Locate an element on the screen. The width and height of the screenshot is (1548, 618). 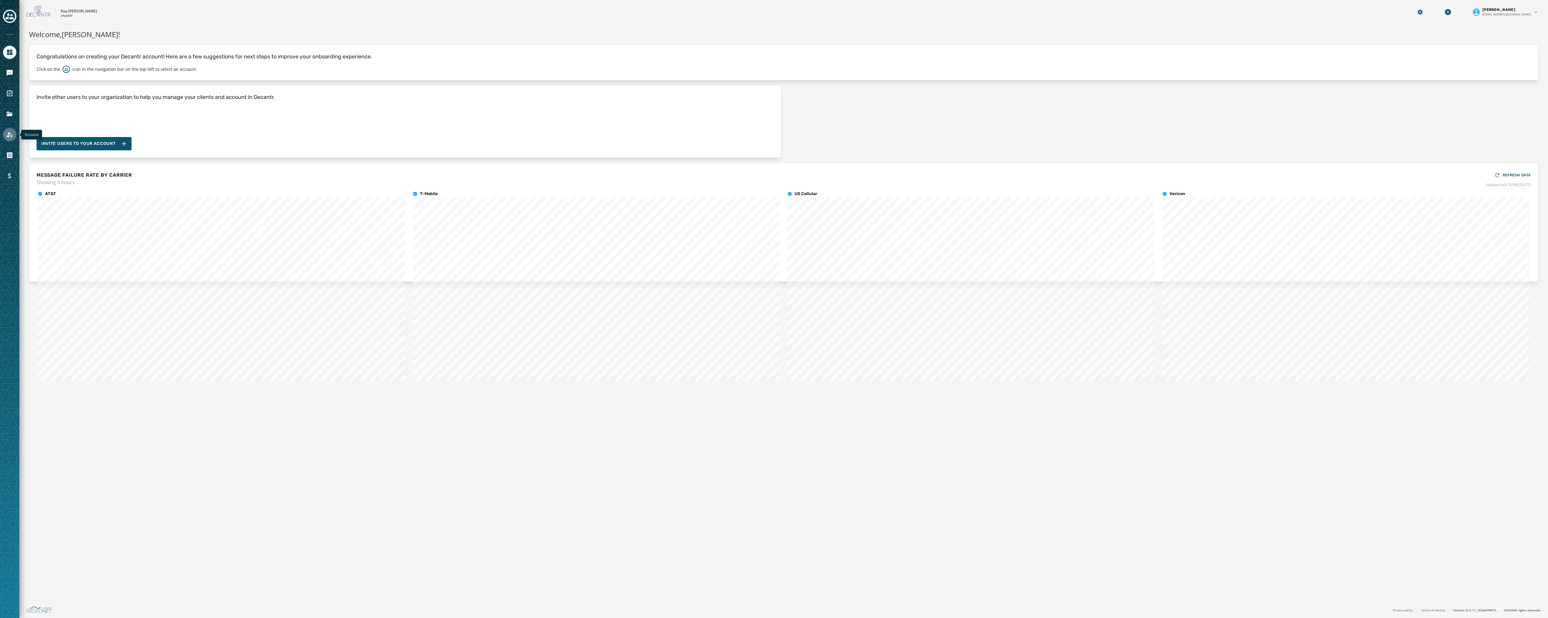
button: Manage global settings is located at coordinates (1420, 12).